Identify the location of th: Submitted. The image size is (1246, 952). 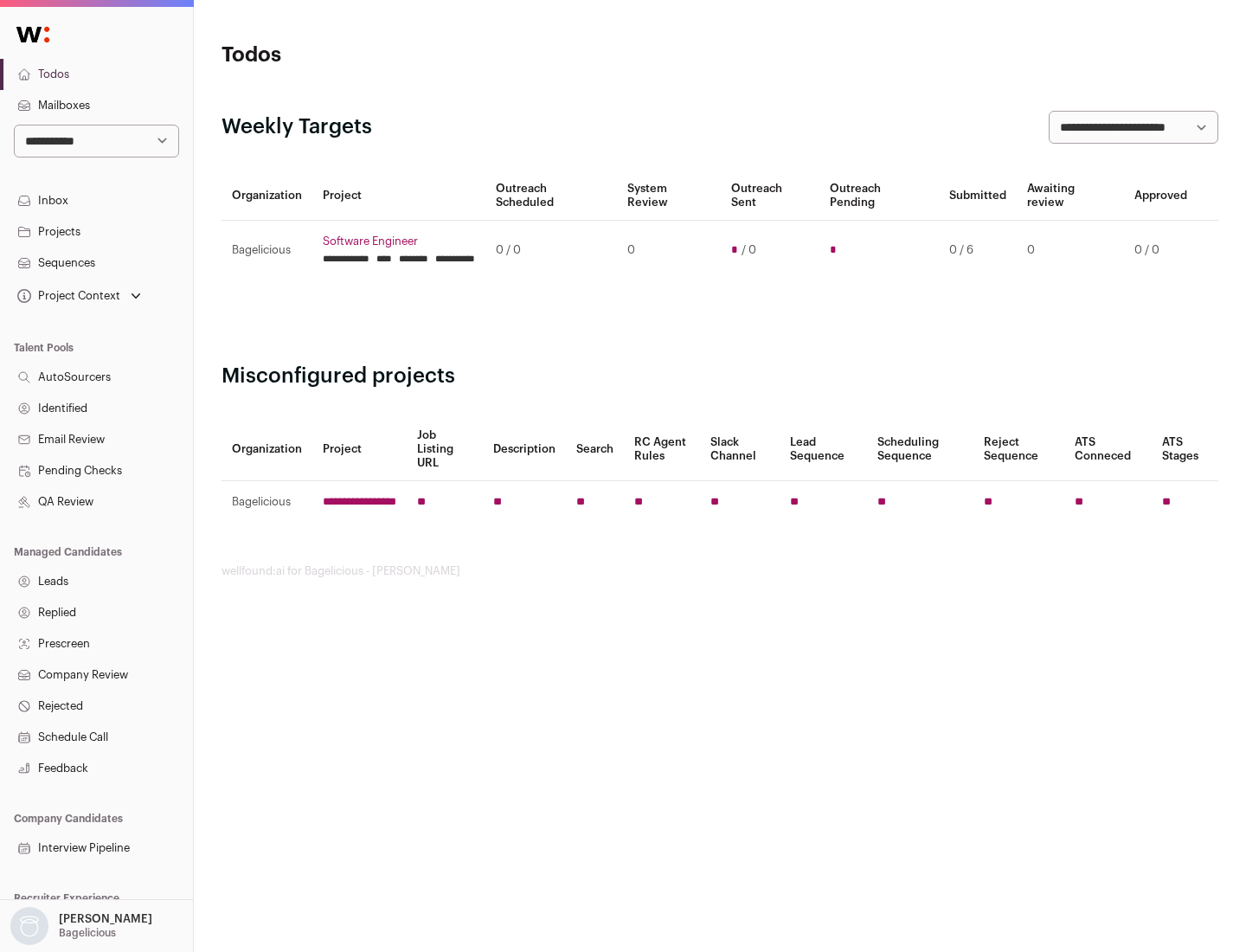
(977, 196).